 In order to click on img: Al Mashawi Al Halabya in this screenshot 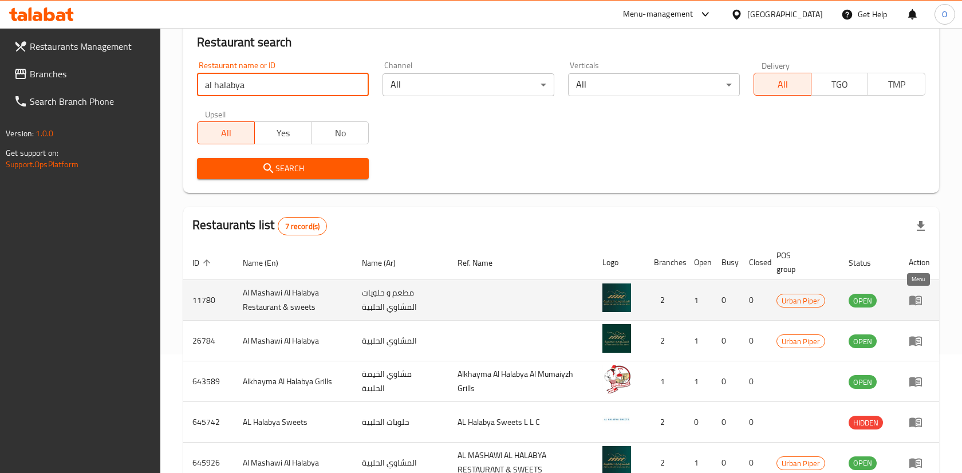, I will do `click(617, 338)`.